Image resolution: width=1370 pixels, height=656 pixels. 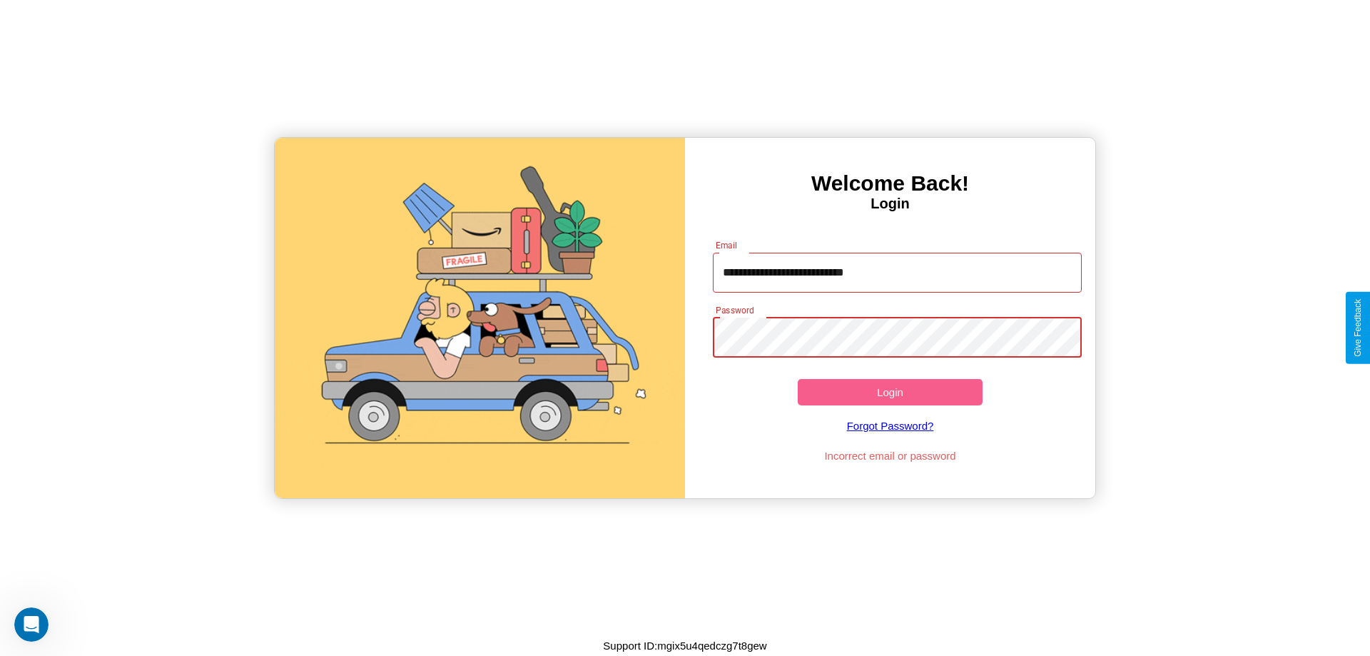 What do you see at coordinates (891, 425) in the screenshot?
I see `a: Forgot Password?` at bounding box center [891, 425].